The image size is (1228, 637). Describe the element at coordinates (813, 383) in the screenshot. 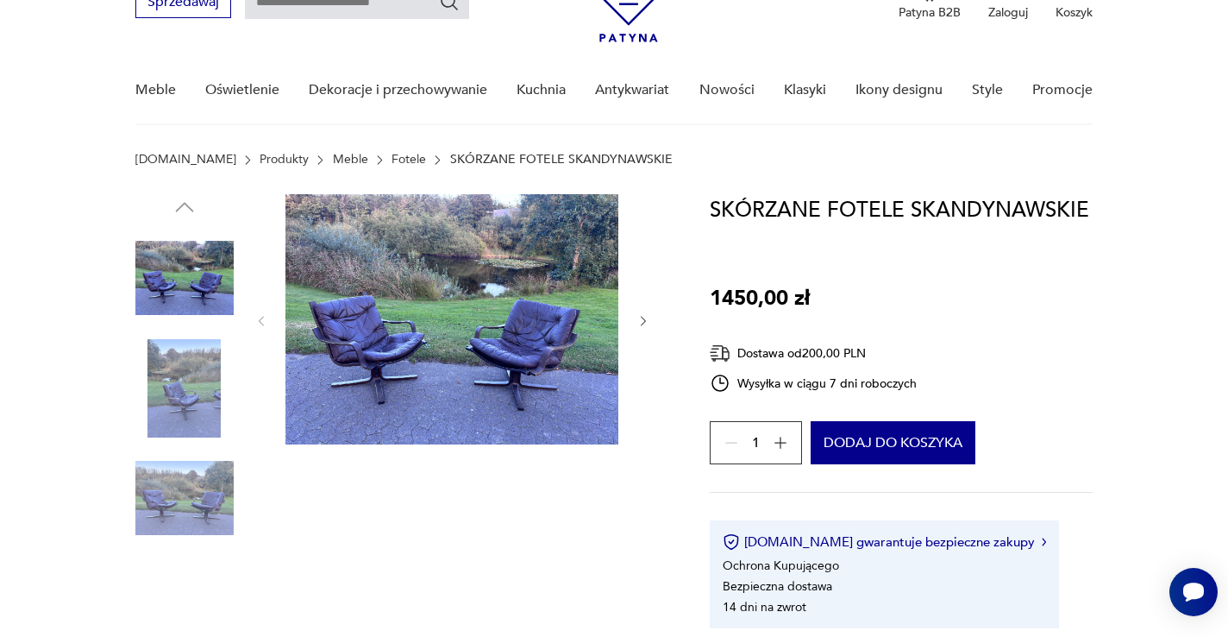

I see `div: Wysyłka w ciągu 7 dni roboczych` at that location.